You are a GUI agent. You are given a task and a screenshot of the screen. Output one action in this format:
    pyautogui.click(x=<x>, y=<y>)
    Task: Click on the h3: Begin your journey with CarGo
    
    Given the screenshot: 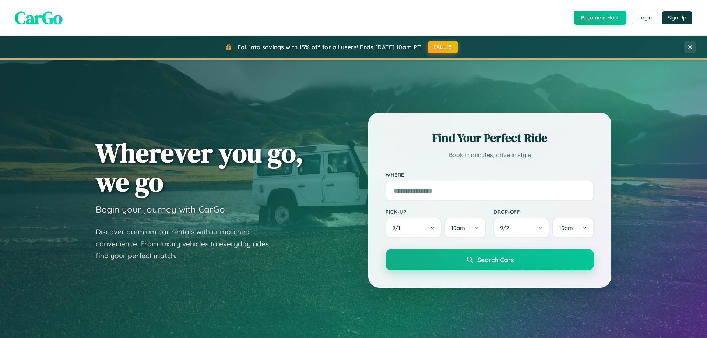 What is the action you would take?
    pyautogui.click(x=160, y=209)
    